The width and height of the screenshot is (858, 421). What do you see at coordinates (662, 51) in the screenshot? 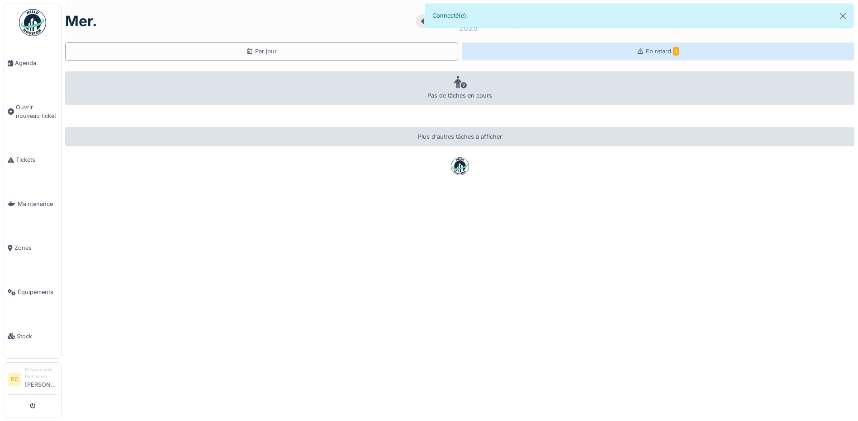
I see `span: En retard` at bounding box center [662, 51].